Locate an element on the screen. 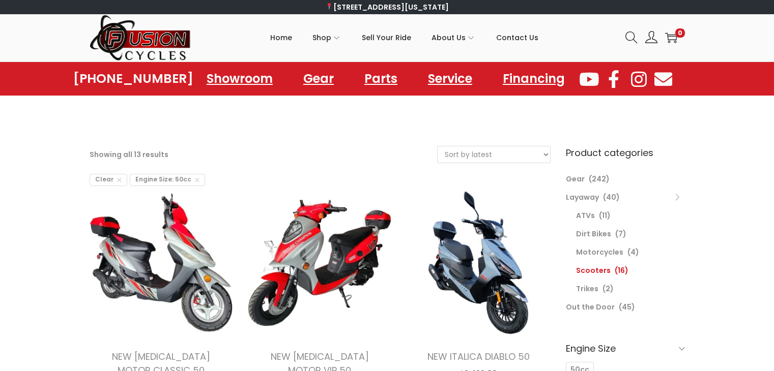 This screenshot has height=371, width=774. span: Clear is located at coordinates (108, 180).